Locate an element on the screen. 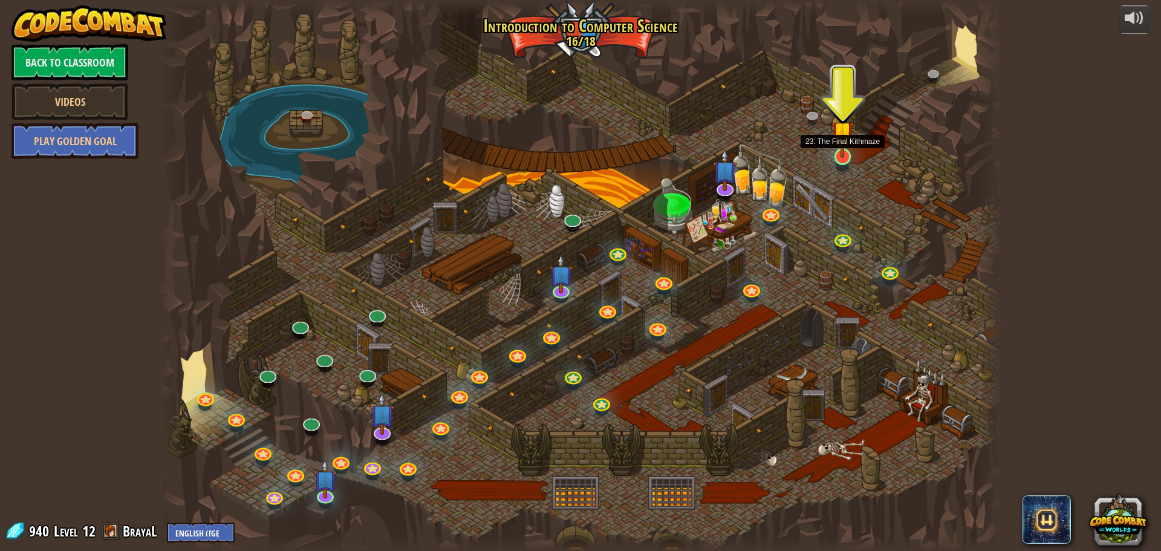  a: Play Golden Goal is located at coordinates (75, 141).